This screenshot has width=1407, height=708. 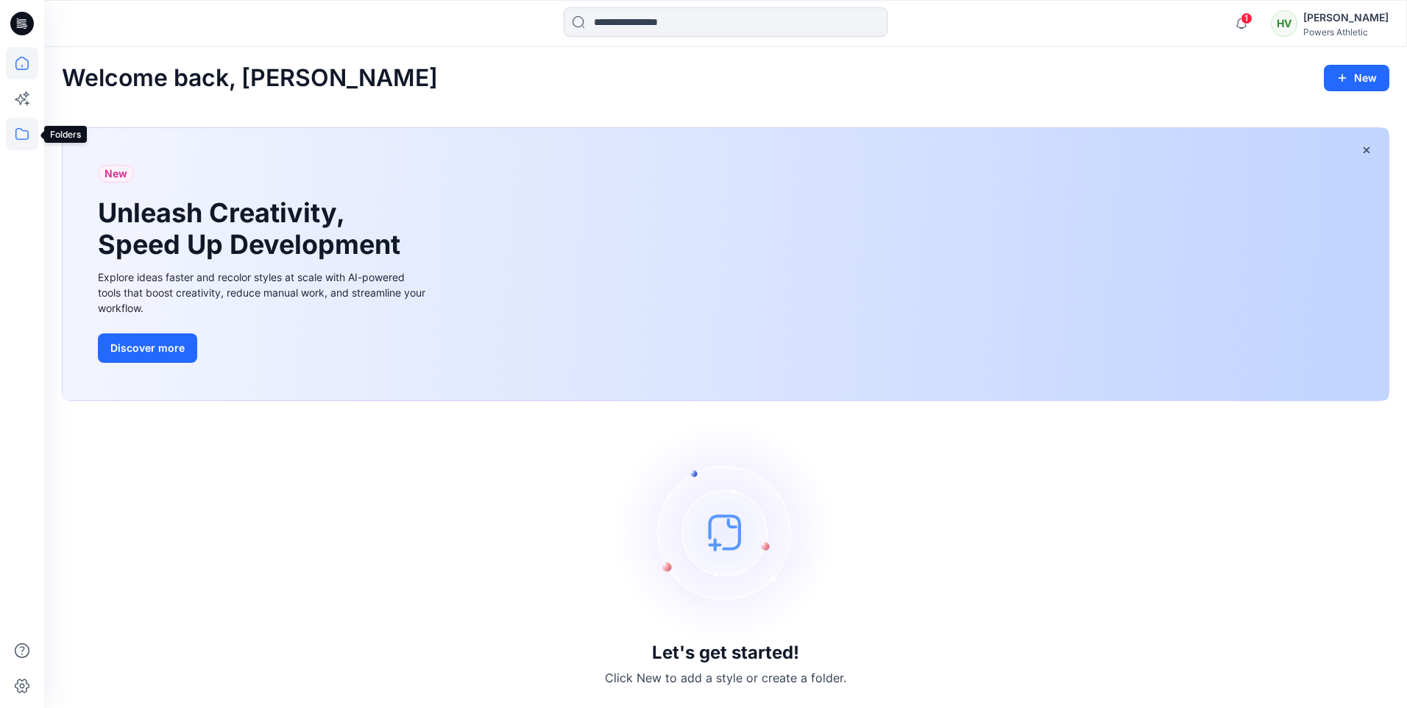 What do you see at coordinates (252, 229) in the screenshot?
I see `h1: Unleash Creativity, Speed Up Development` at bounding box center [252, 229].